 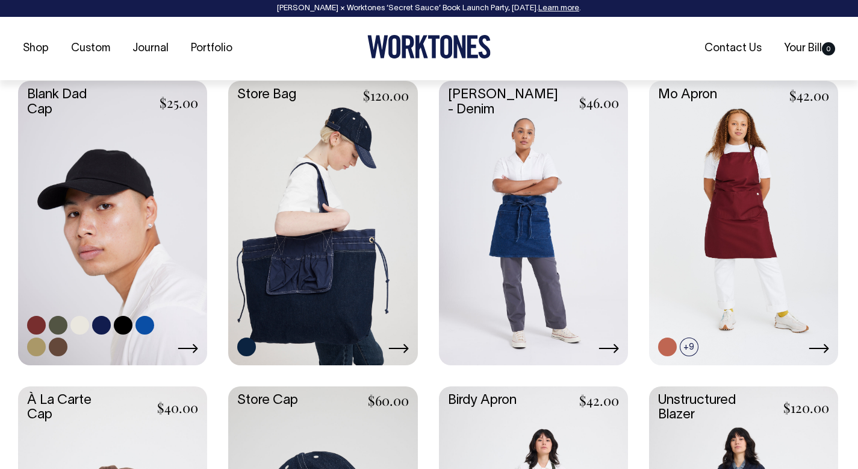 What do you see at coordinates (809, 48) in the screenshot?
I see `a: Your Bill0` at bounding box center [809, 48].